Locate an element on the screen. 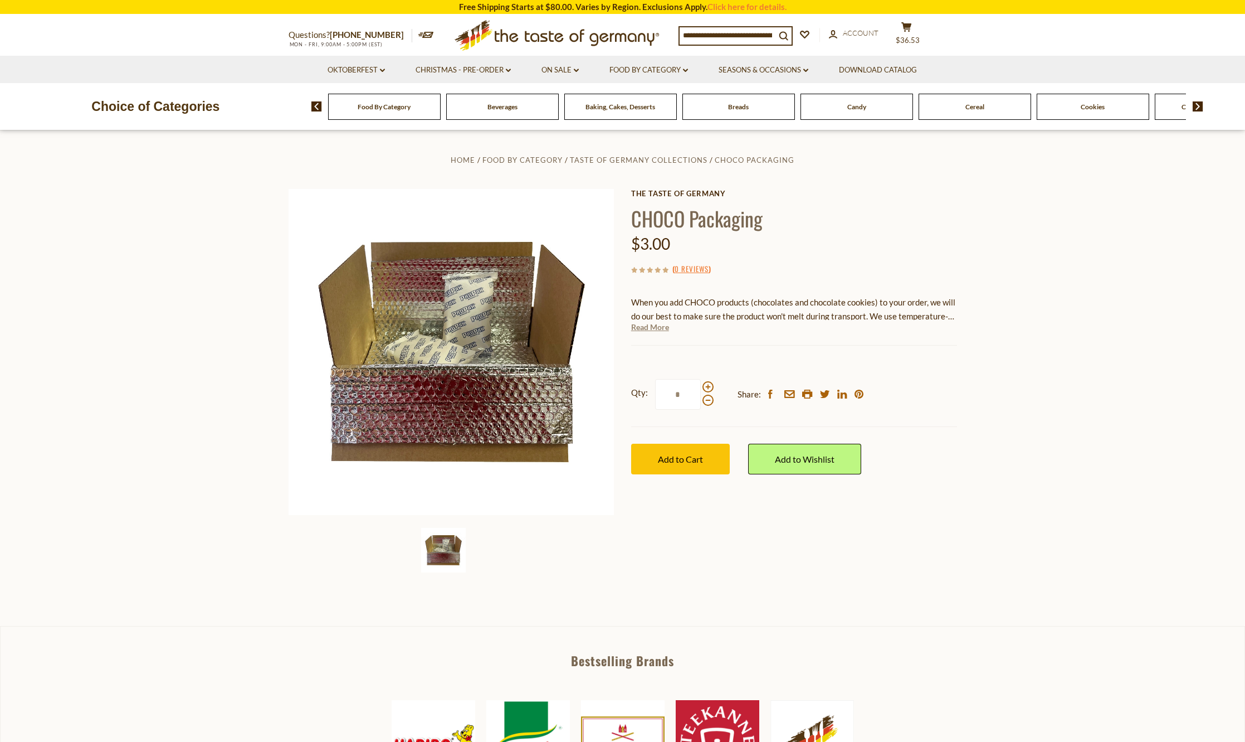 The image size is (1245, 742). a: Account is located at coordinates (853, 33).